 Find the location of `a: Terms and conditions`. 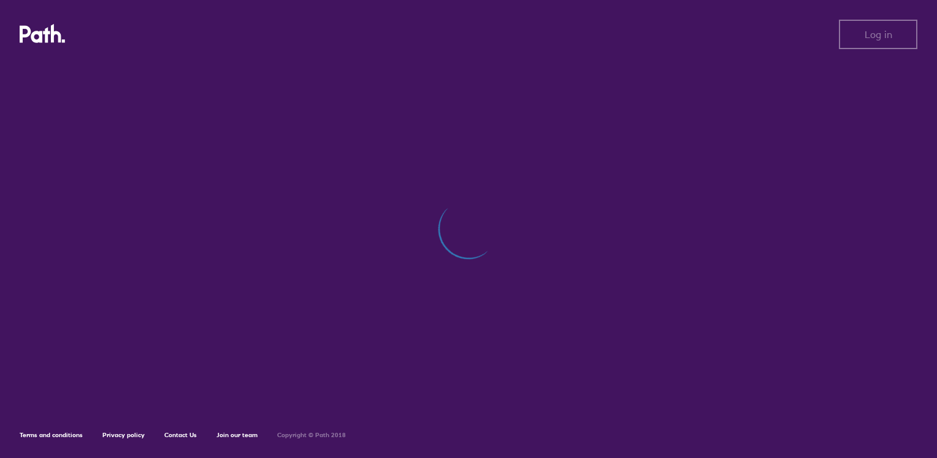

a: Terms and conditions is located at coordinates (51, 434).